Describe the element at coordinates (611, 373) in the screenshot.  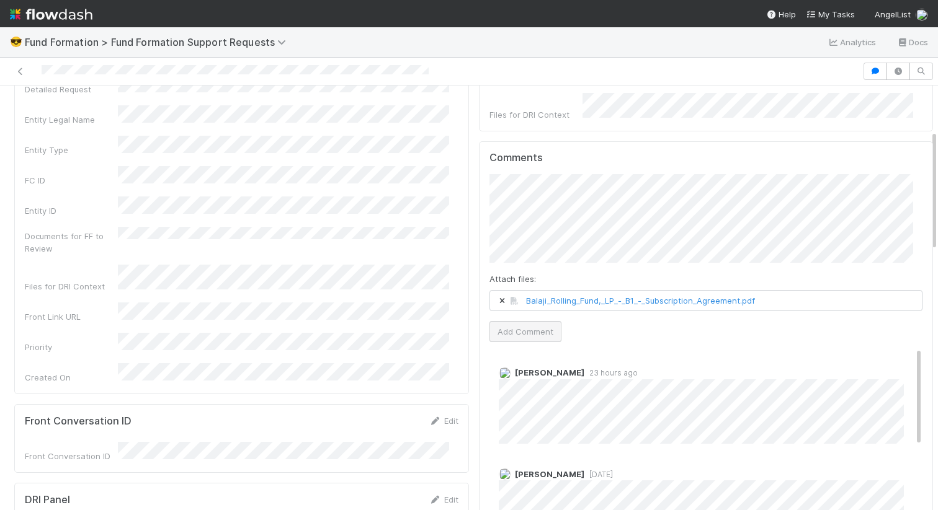
I see `span: 23 hours ago` at that location.